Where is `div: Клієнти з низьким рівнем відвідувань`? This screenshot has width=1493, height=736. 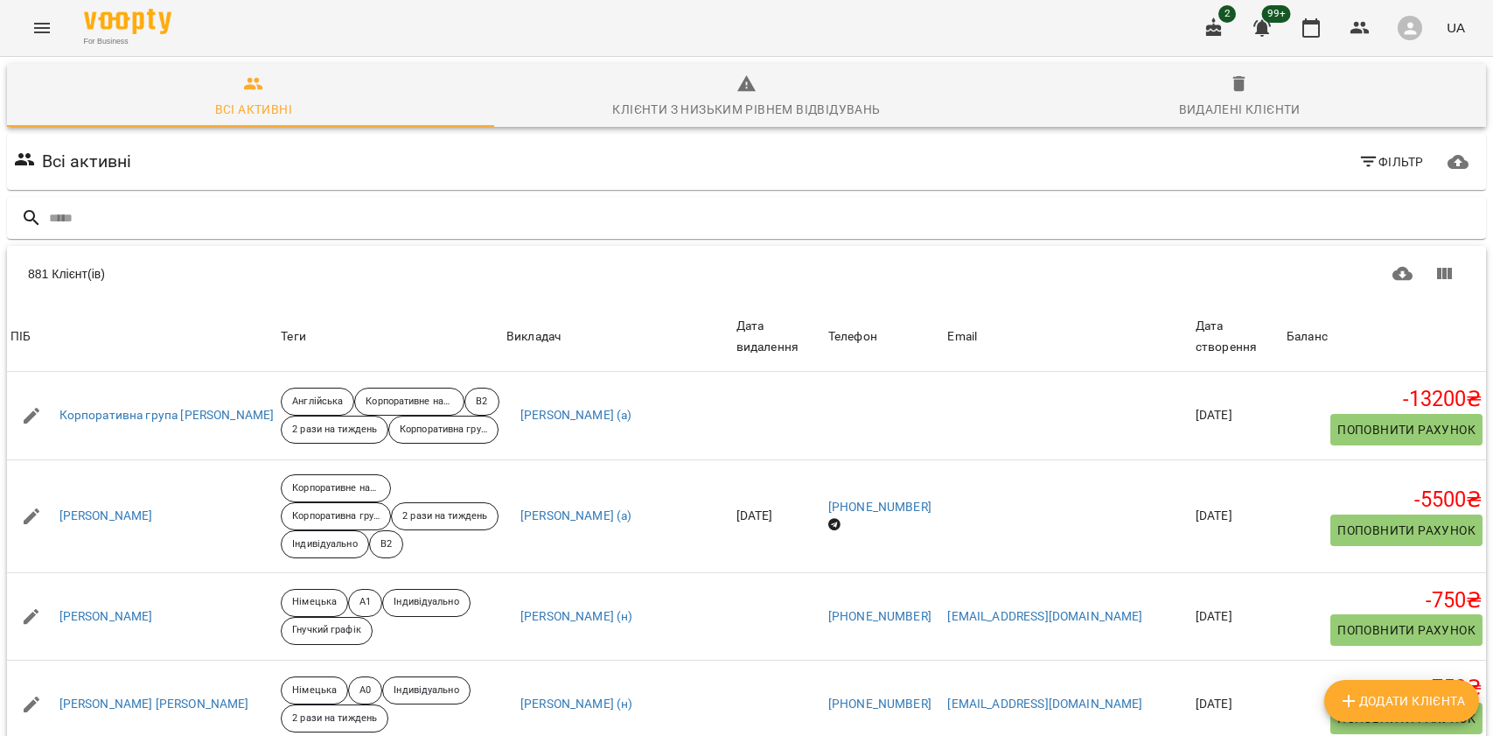
div: Клієнти з низьким рівнем відвідувань is located at coordinates (746, 109).